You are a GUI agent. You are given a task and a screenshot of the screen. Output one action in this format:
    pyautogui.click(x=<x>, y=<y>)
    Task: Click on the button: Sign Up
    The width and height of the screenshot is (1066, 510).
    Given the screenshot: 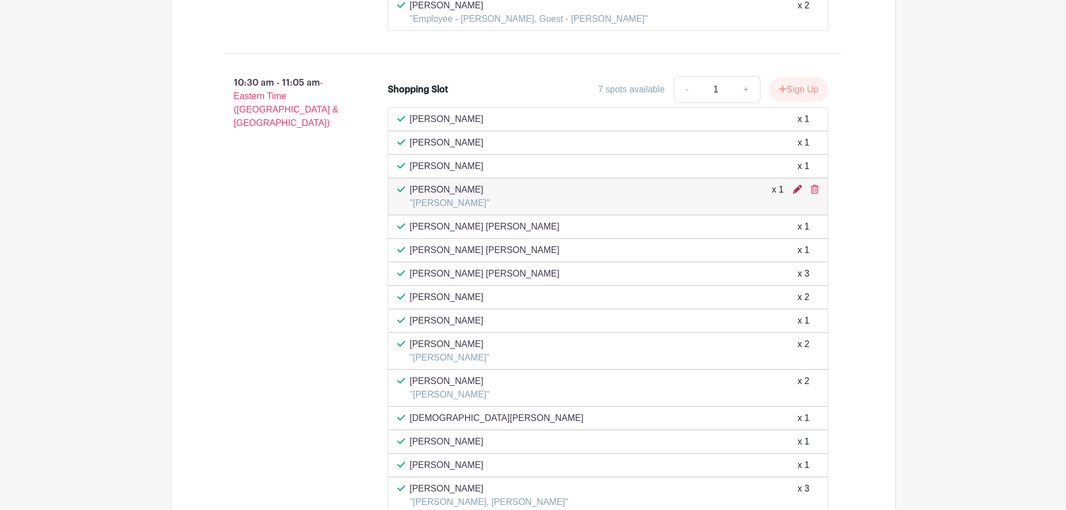 What is the action you would take?
    pyautogui.click(x=798, y=90)
    